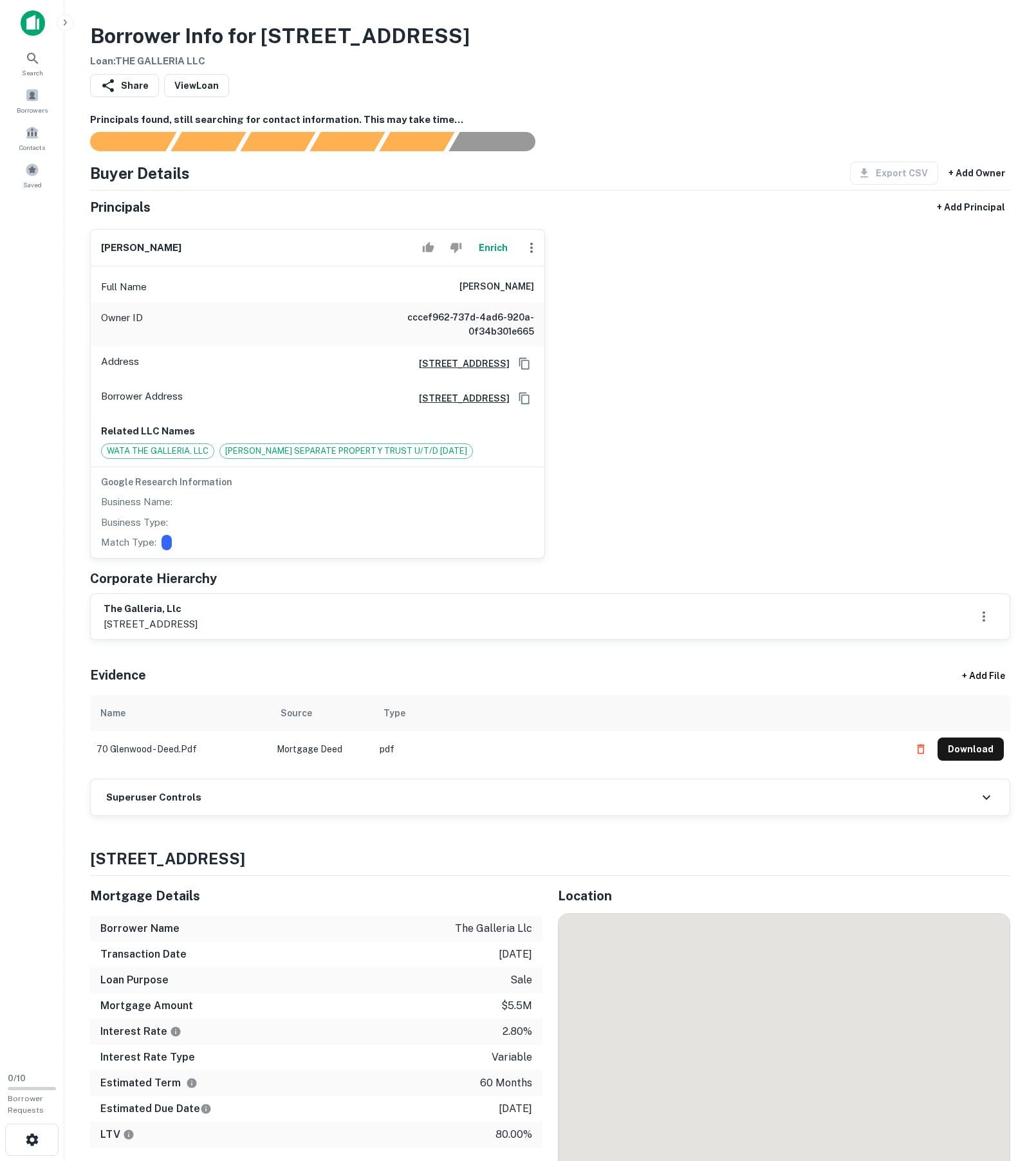  I want to click on div: + Add File, so click(983, 676).